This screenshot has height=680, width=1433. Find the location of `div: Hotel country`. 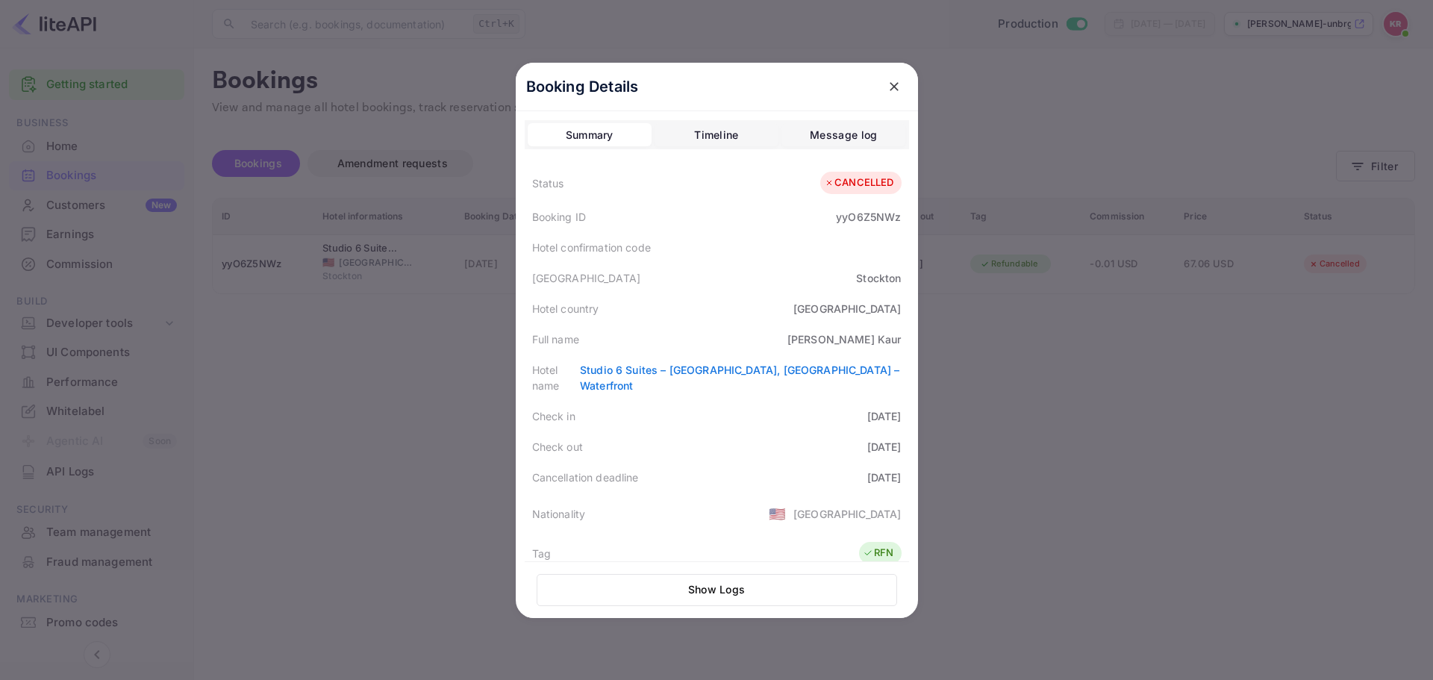

div: Hotel country is located at coordinates (566, 308).